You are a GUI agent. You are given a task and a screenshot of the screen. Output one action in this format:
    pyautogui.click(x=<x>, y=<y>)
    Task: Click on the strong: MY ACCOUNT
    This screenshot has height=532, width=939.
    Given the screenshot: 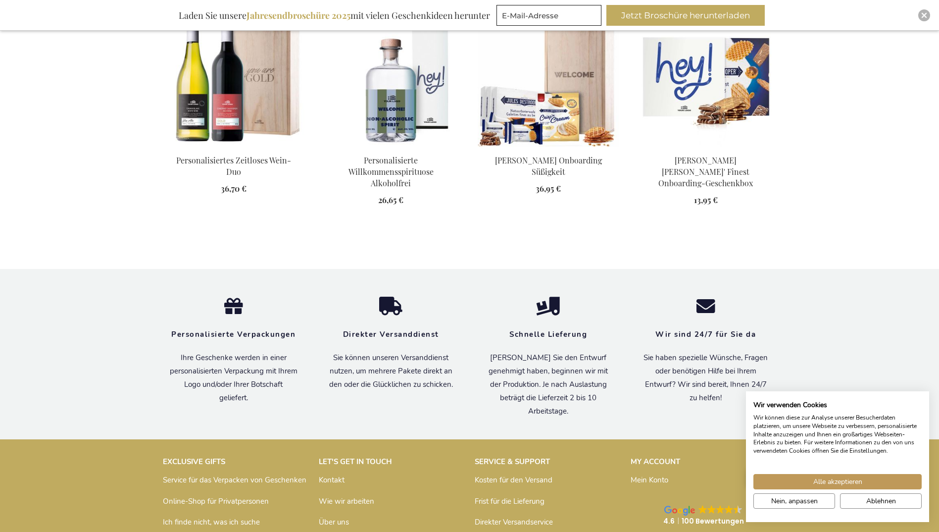 What is the action you would take?
    pyautogui.click(x=656, y=461)
    